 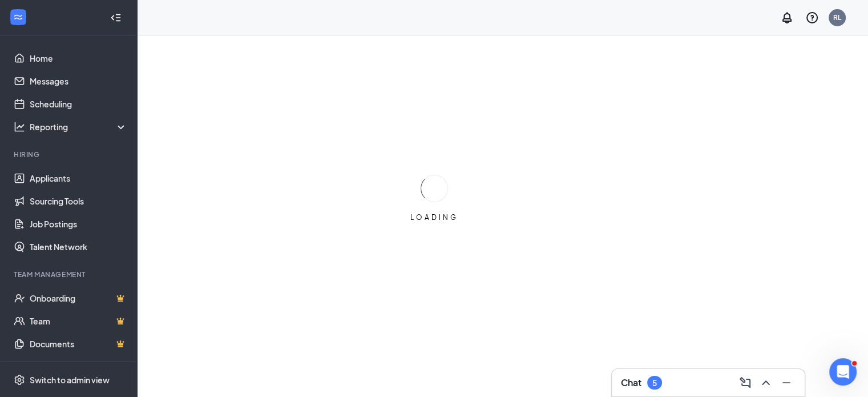 What do you see at coordinates (79, 127) in the screenshot?
I see `div: Reporting` at bounding box center [79, 127].